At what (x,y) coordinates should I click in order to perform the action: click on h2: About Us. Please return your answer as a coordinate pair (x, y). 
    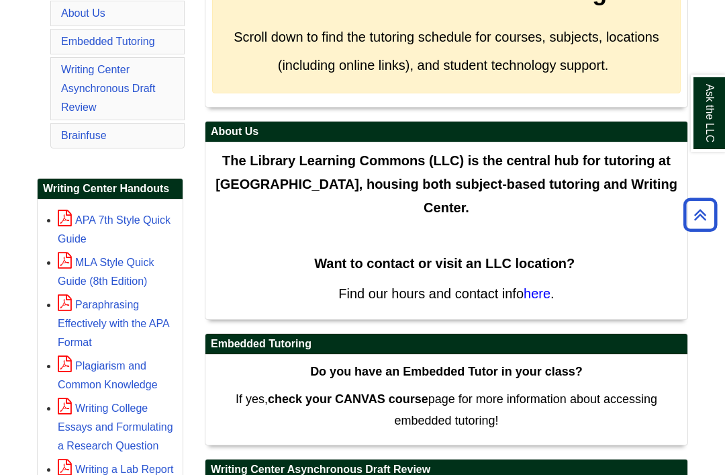
    Looking at the image, I should click on (446, 132).